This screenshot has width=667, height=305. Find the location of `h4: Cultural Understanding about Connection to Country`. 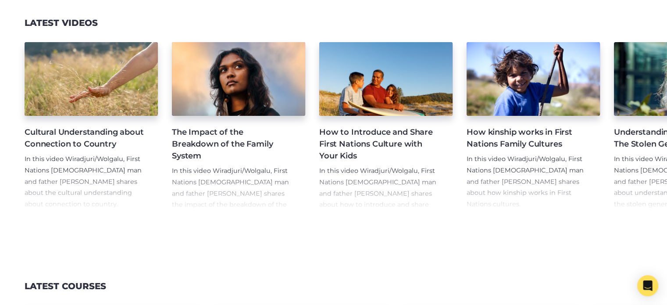

h4: Cultural Understanding about Connection to Country is located at coordinates (84, 138).